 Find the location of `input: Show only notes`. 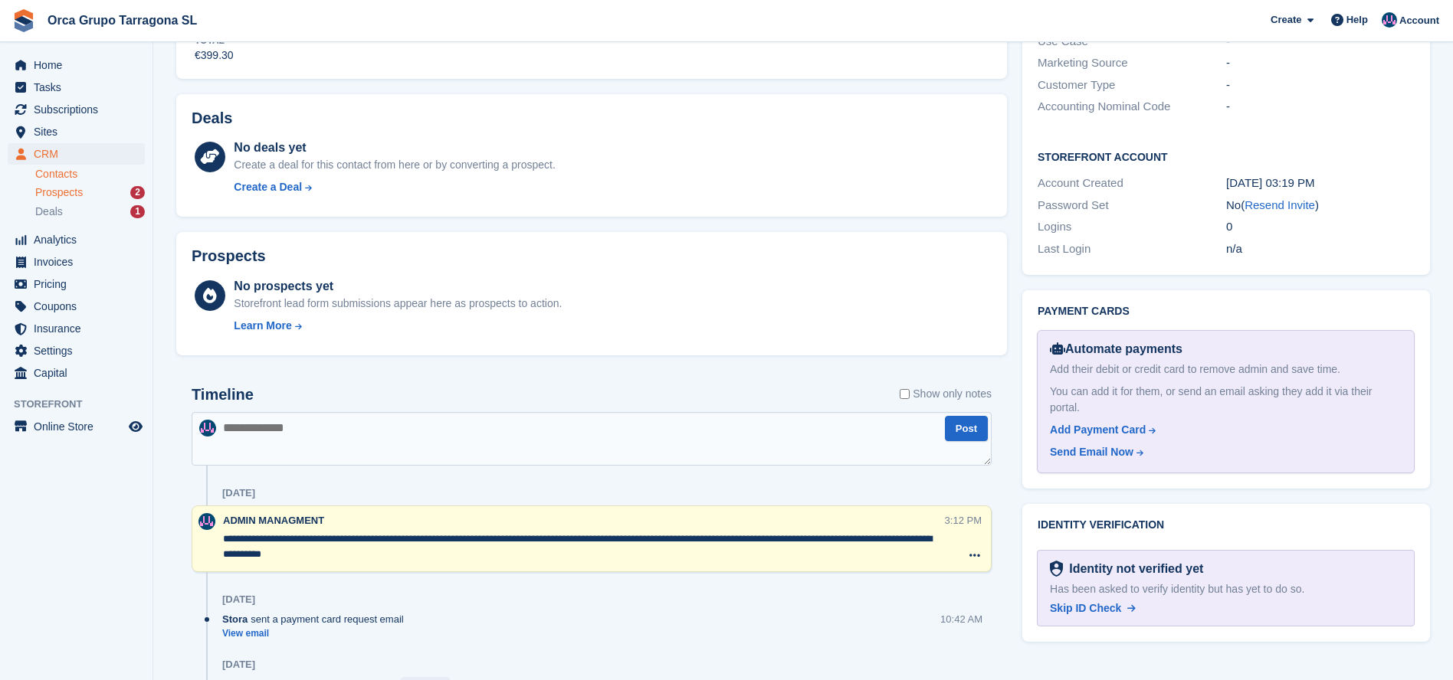

input: Show only notes is located at coordinates (904, 394).